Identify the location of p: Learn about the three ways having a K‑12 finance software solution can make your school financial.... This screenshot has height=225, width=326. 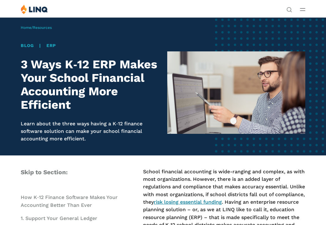
(89, 131).